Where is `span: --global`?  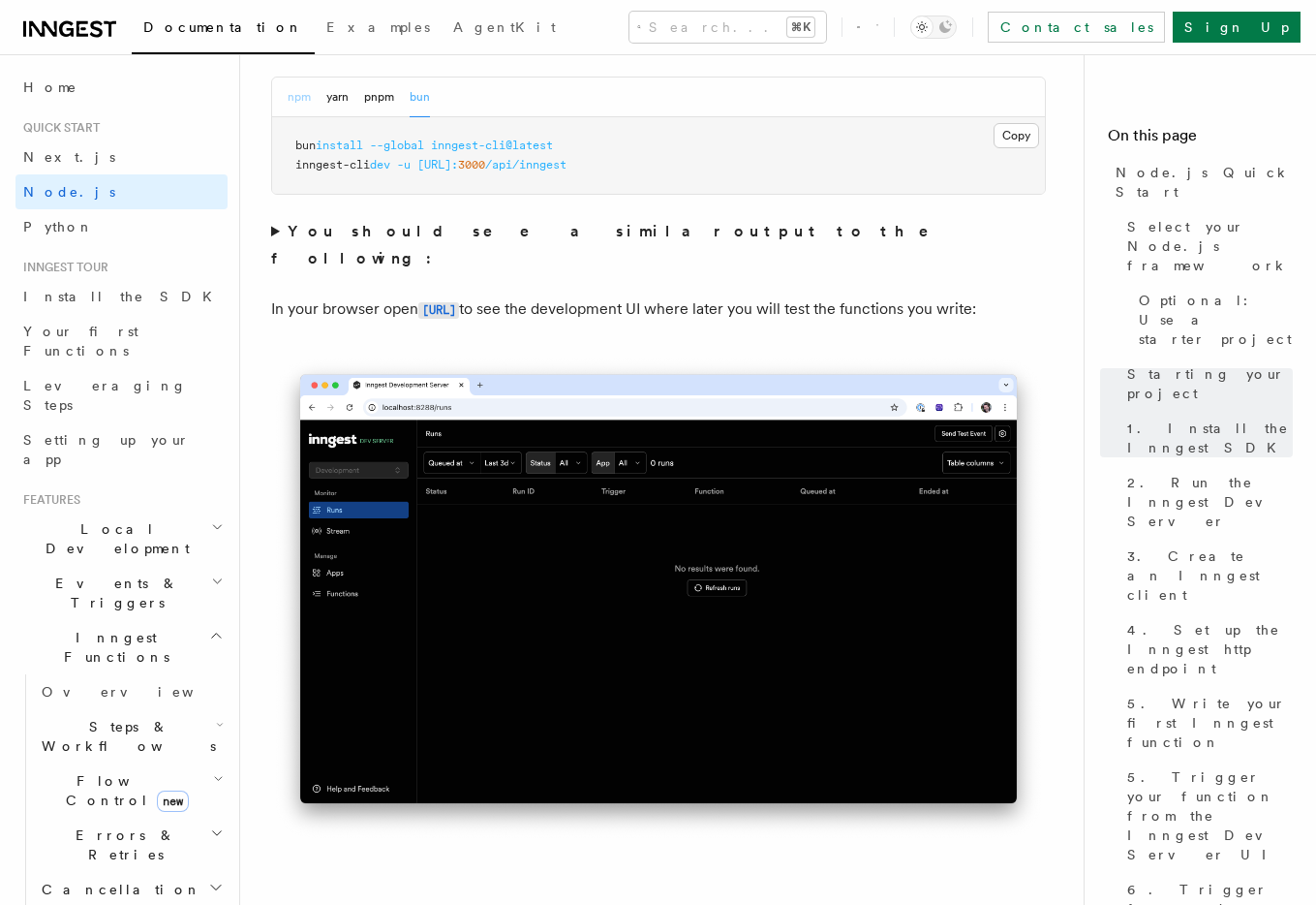
span: --global is located at coordinates (397, 145).